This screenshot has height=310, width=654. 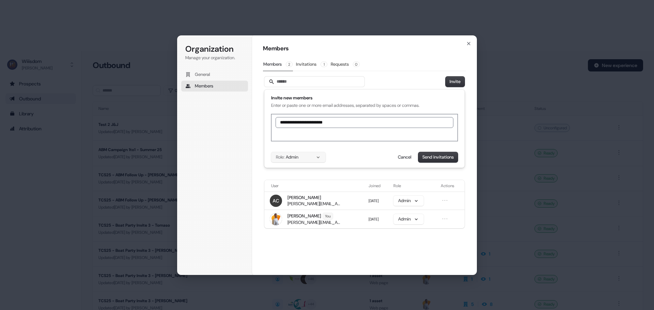 What do you see at coordinates (276, 219) in the screenshot?
I see `img: Tony SANSICO` at bounding box center [276, 219].